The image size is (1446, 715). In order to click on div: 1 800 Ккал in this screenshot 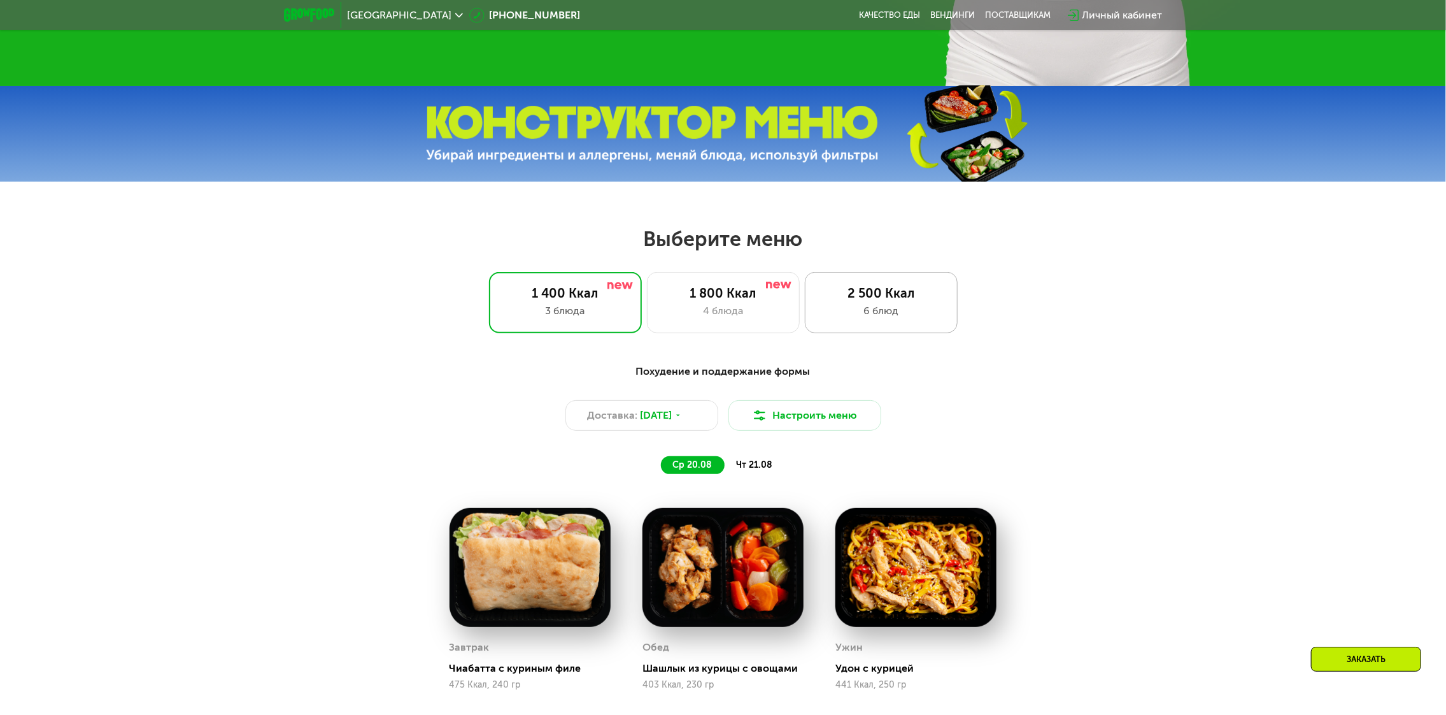, I will do `click(724, 293)`.